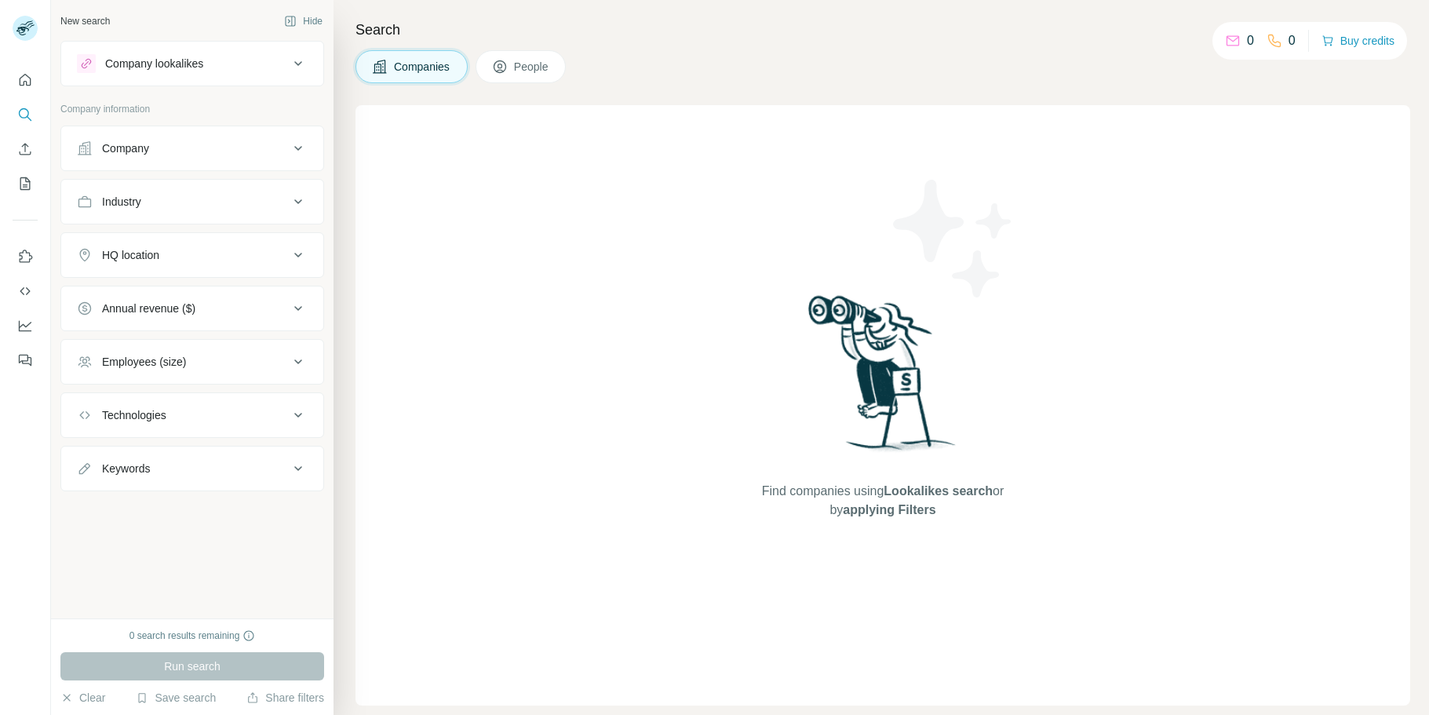 This screenshot has width=1429, height=715. I want to click on button: Technologies, so click(192, 415).